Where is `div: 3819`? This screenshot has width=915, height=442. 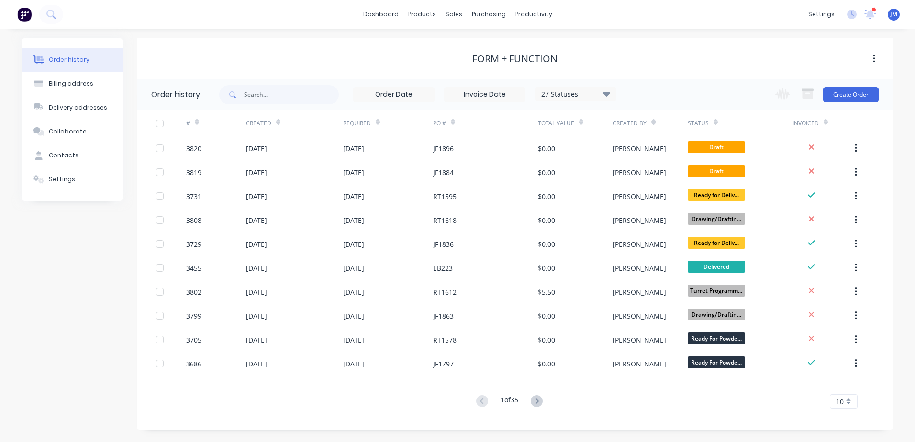
div: 3819 is located at coordinates (194, 172).